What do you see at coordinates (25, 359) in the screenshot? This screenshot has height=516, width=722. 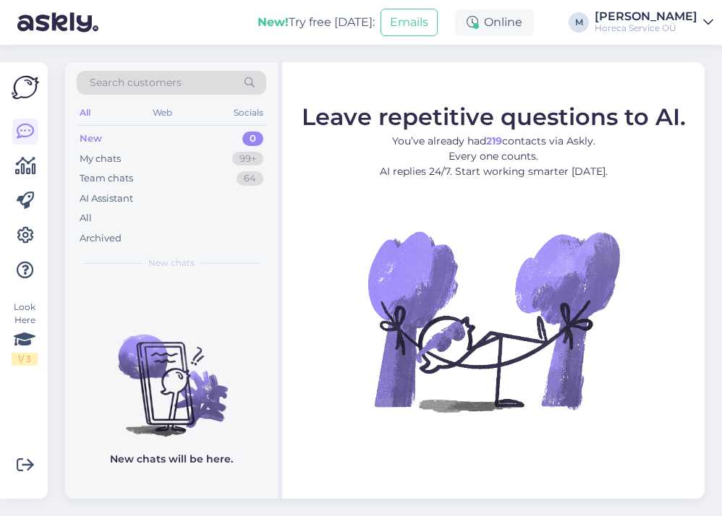 I see `div: 1 / 3` at bounding box center [25, 359].